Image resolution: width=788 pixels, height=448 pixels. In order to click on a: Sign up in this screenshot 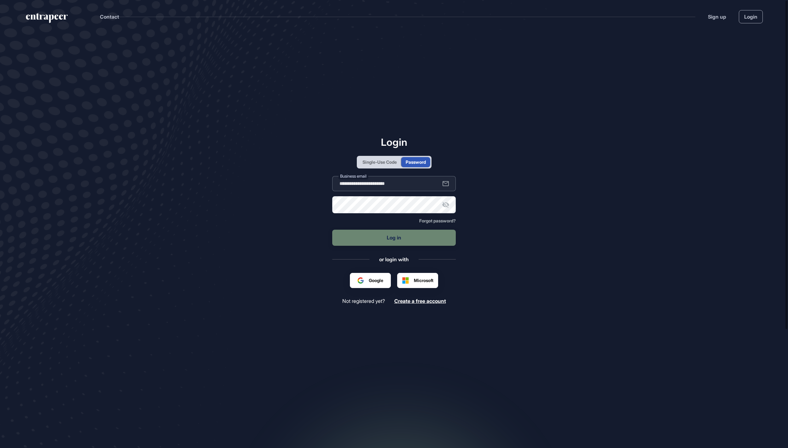, I will do `click(718, 17)`.